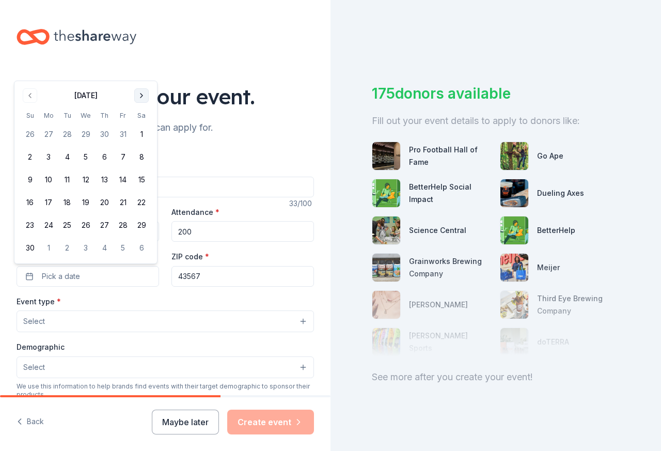  I want to click on div: See more after you create your event!, so click(496, 377).